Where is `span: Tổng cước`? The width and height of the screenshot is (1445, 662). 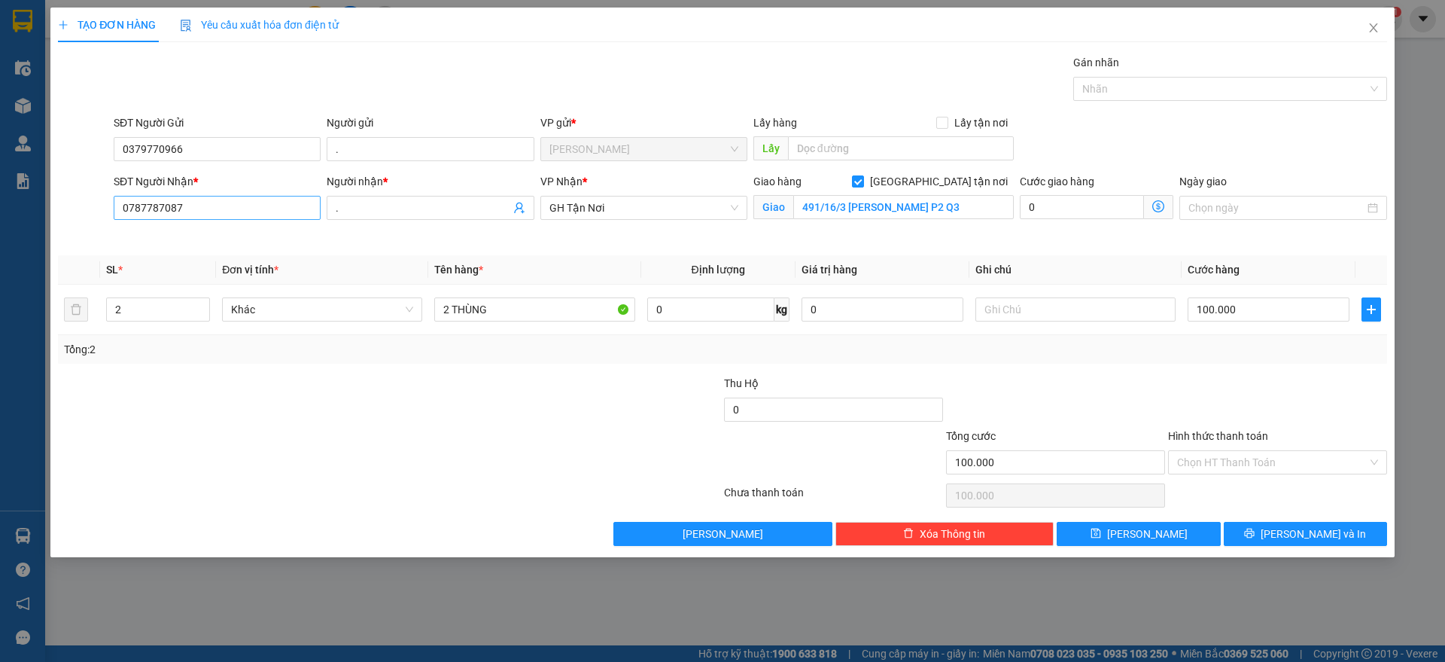 span: Tổng cước is located at coordinates (971, 436).